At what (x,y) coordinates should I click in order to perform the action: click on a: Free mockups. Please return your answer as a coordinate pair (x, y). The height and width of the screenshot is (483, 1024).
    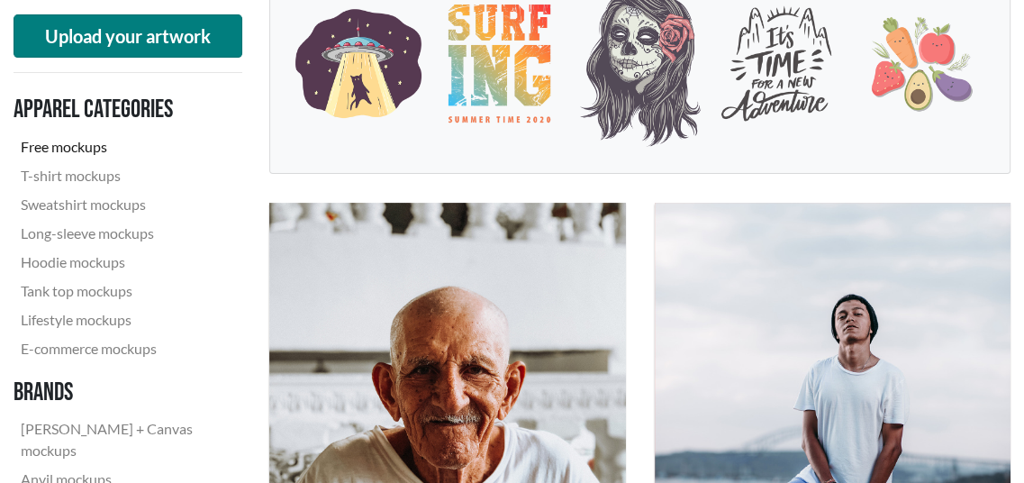
    Looking at the image, I should click on (121, 147).